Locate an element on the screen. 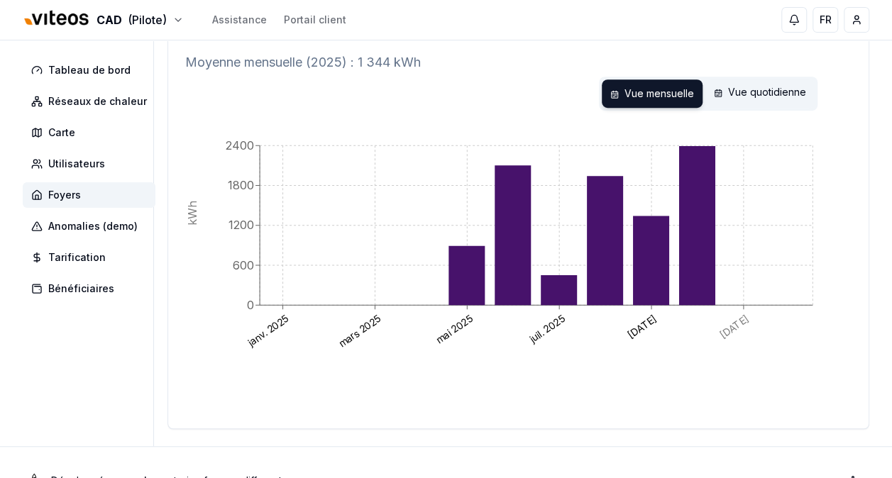  text: juil. 2025 is located at coordinates (547, 329).